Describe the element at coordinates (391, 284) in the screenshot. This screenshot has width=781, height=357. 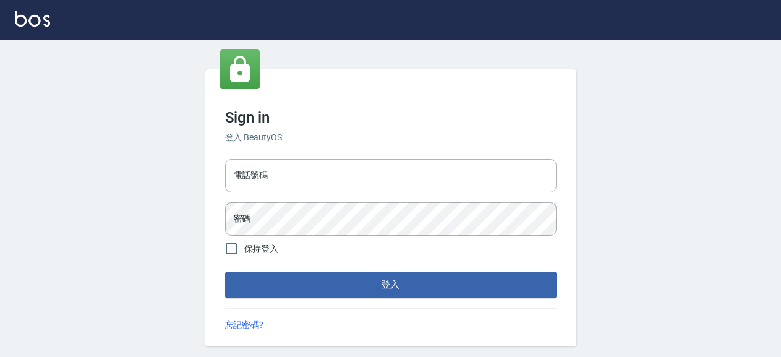
I see `button: 登入` at that location.